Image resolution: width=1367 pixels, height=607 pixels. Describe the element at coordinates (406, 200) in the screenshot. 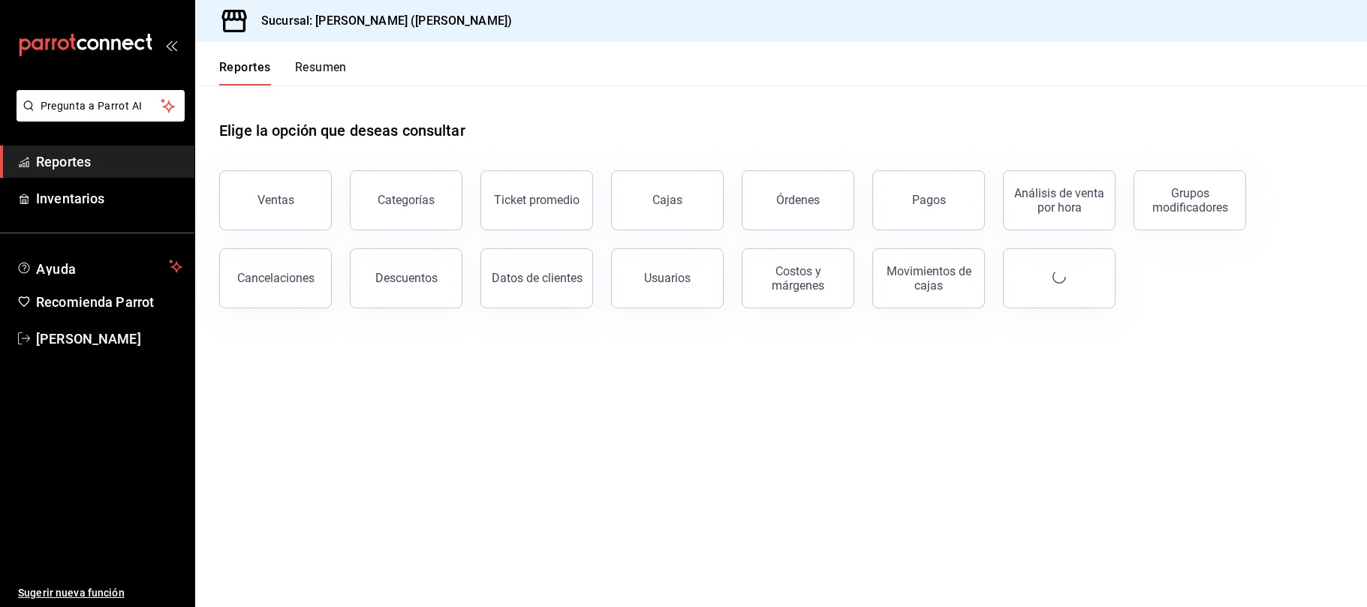

I see `div: Categorías` at that location.